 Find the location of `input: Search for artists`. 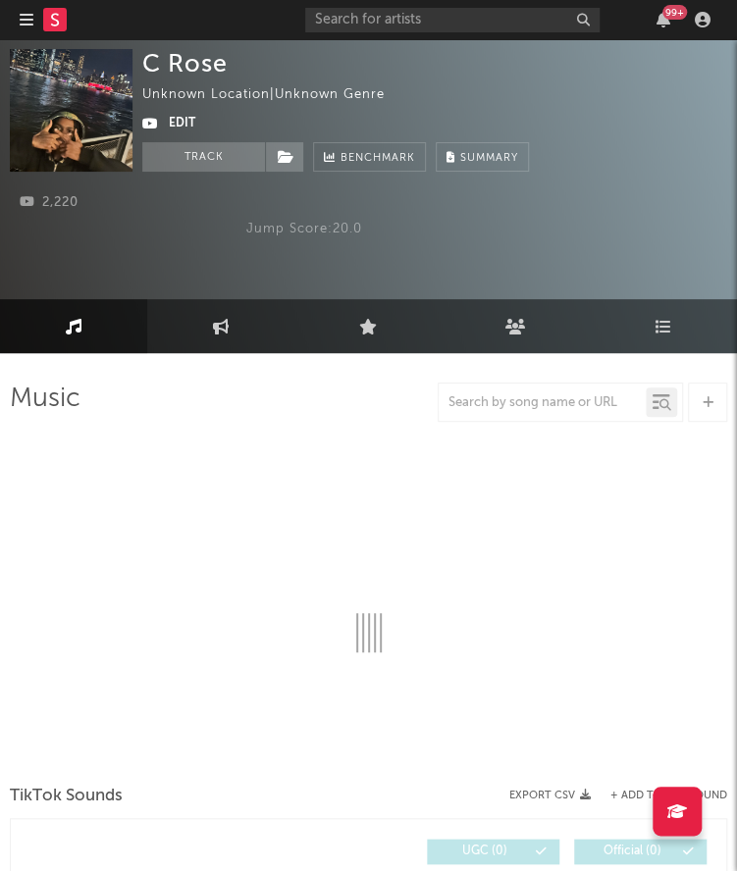

input: Search for artists is located at coordinates (452, 20).